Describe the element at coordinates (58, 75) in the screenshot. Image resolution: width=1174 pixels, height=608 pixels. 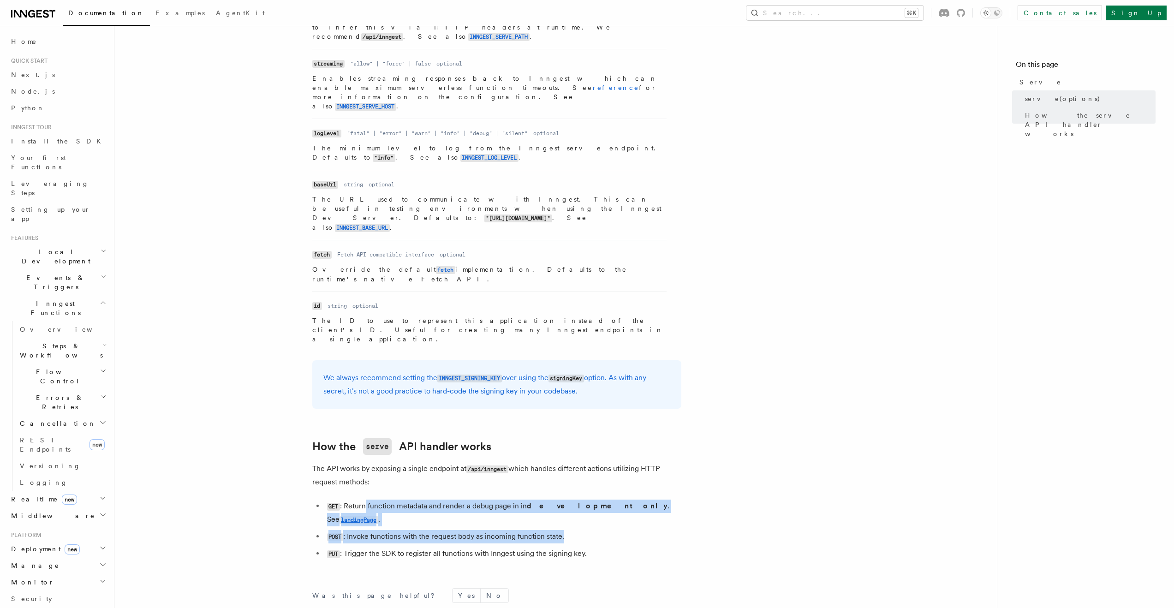
I see `a: Next.js` at that location.